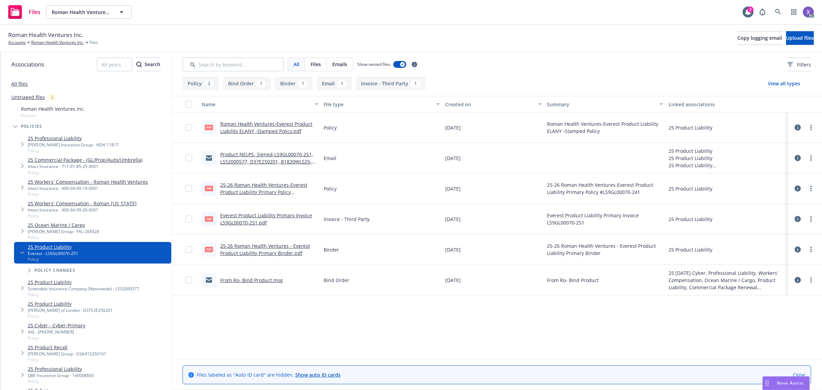  Describe the element at coordinates (378, 104) in the screenshot. I see `div: File type` at that location.